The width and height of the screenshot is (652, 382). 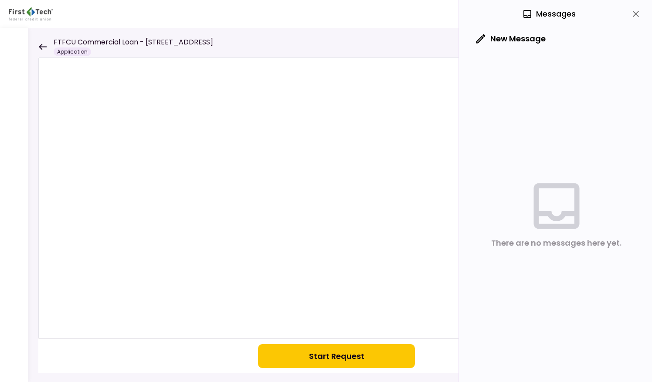 I want to click on img: Partner icon, so click(x=30, y=14).